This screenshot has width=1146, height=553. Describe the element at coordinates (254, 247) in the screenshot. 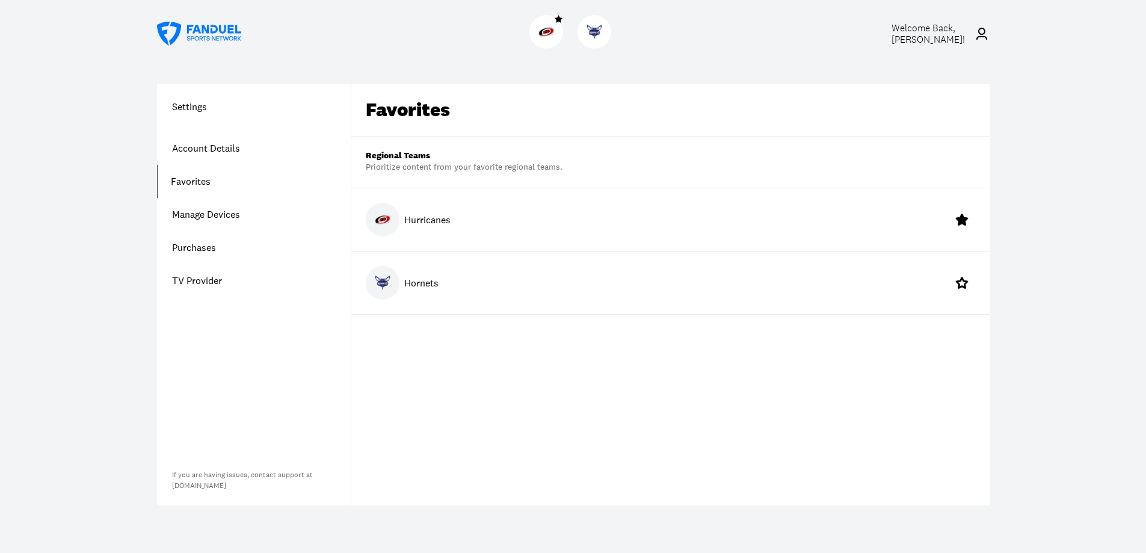

I see `a: Purchases` at that location.